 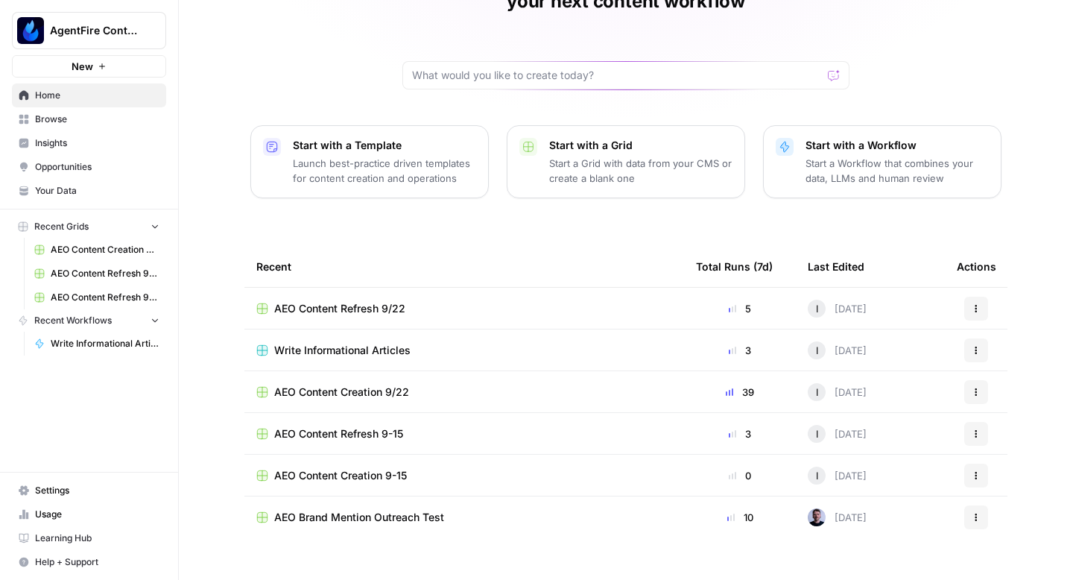 I want to click on span: Opportunities, so click(x=97, y=167).